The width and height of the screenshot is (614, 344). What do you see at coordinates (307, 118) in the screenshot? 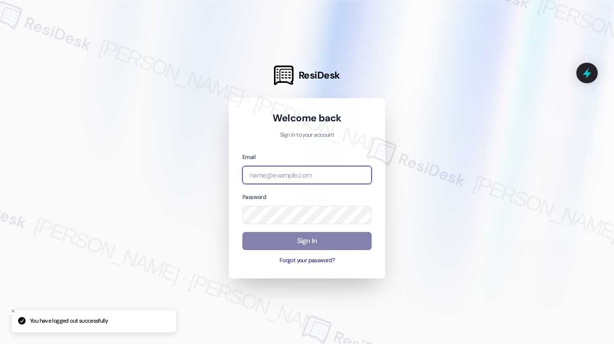
I see `h1: Welcome back` at bounding box center [307, 118].